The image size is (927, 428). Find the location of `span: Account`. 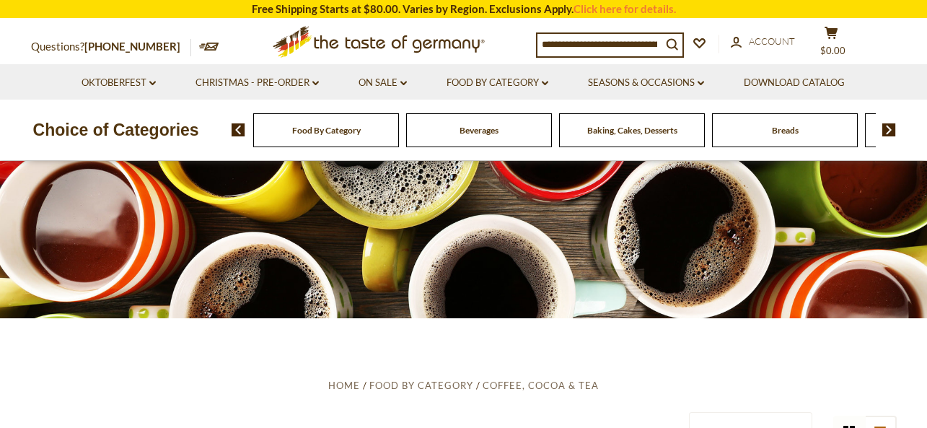

span: Account is located at coordinates (772, 41).